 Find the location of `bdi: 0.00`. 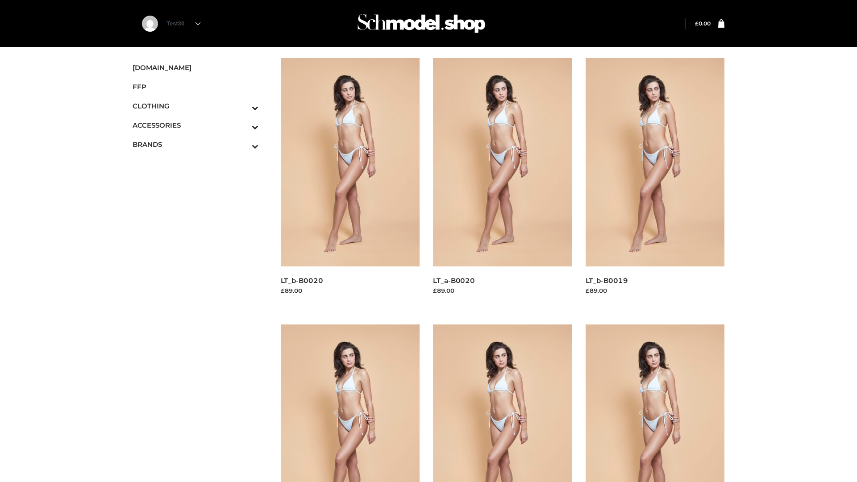

bdi: 0.00 is located at coordinates (702, 23).